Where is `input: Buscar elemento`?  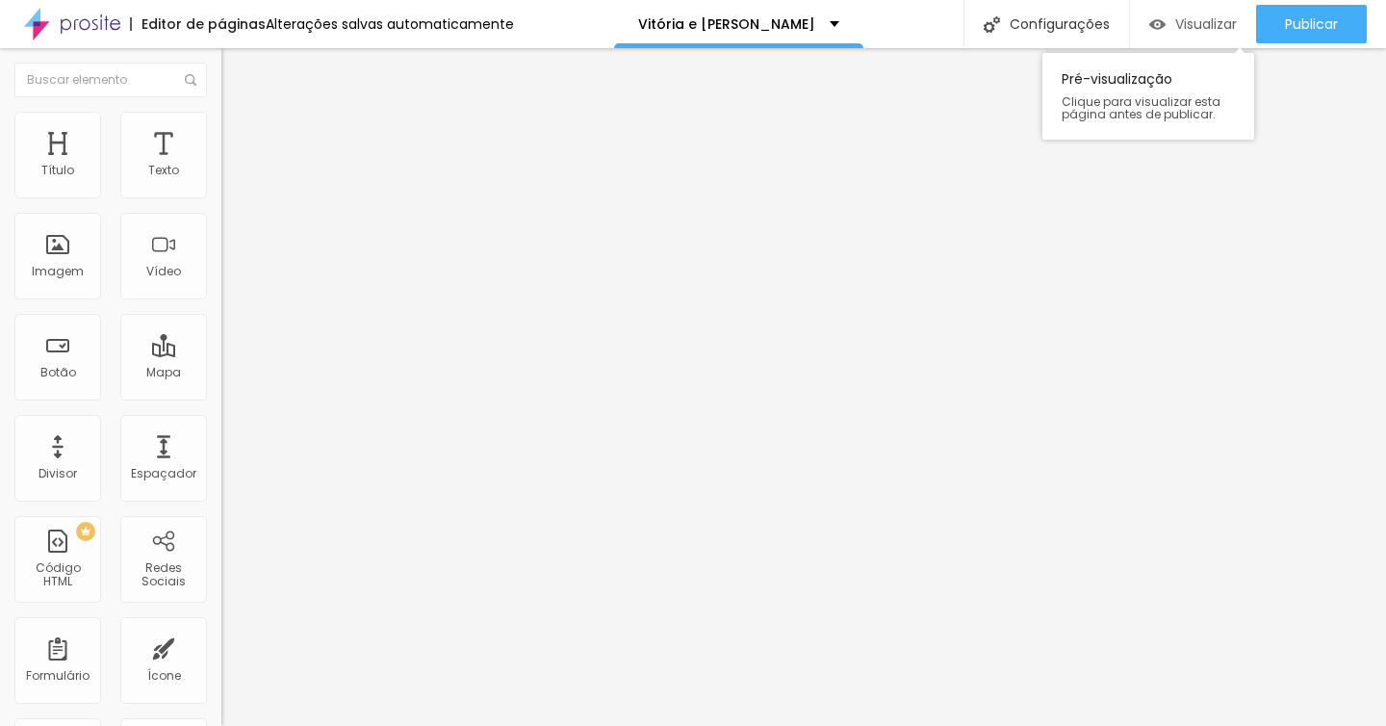 input: Buscar elemento is located at coordinates (111, 80).